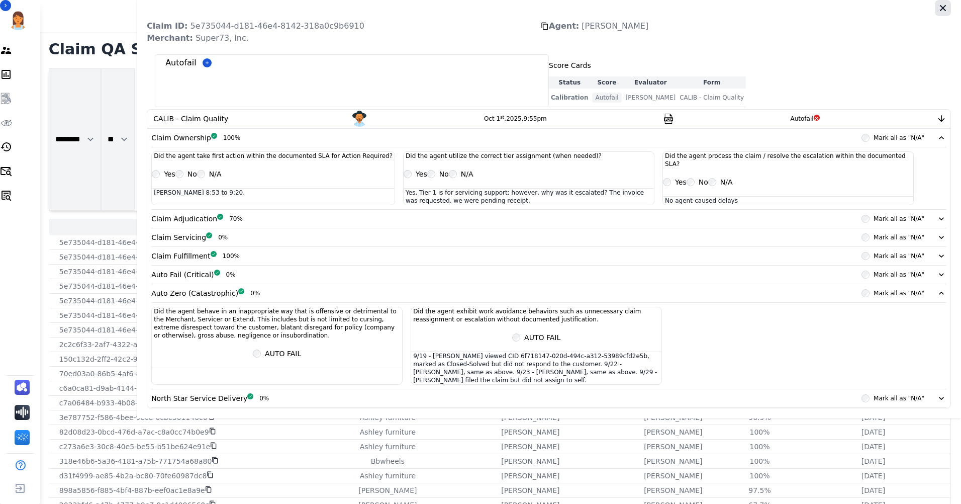 This screenshot has height=504, width=961. What do you see at coordinates (182, 274) in the screenshot?
I see `p: Auto Fail (Critical)` at bounding box center [182, 274].